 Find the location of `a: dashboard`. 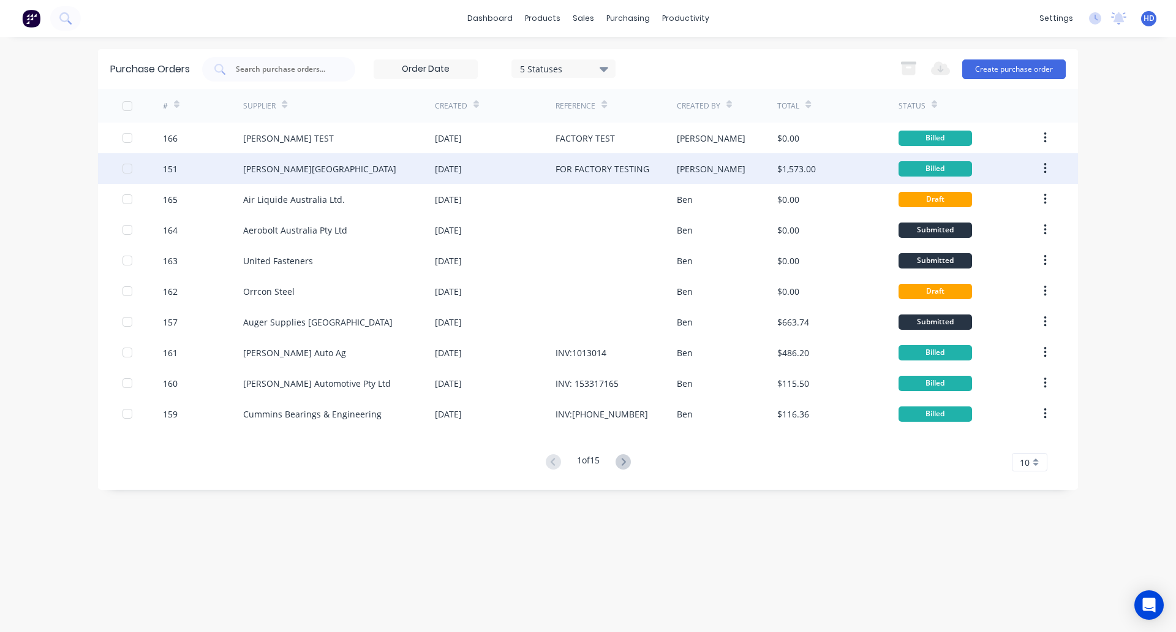

a: dashboard is located at coordinates (490, 18).